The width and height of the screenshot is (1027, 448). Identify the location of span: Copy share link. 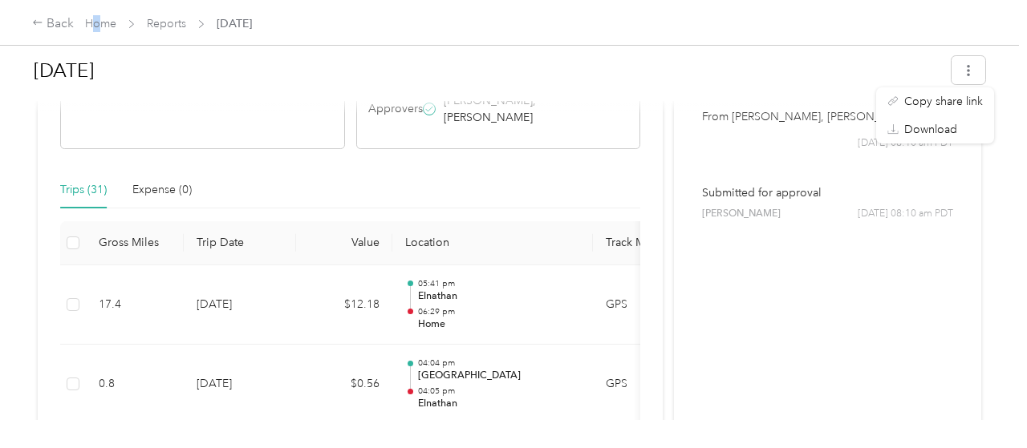
(943, 101).